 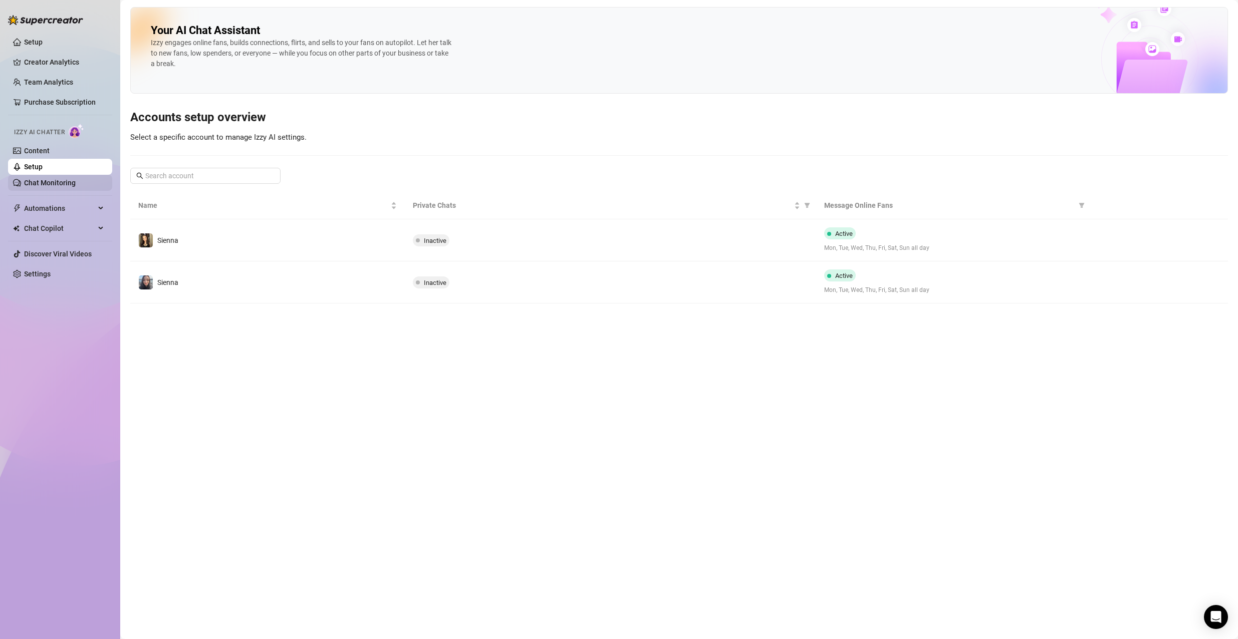 What do you see at coordinates (264, 205) in the screenshot?
I see `span: Name` at bounding box center [264, 205].